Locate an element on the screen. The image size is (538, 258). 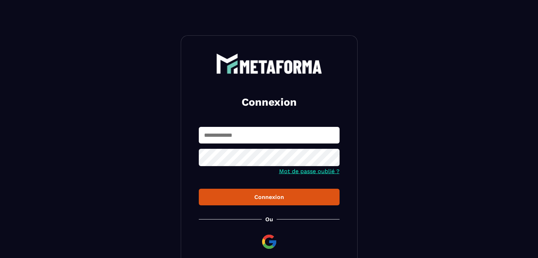
button: Connexion is located at coordinates (269, 197).